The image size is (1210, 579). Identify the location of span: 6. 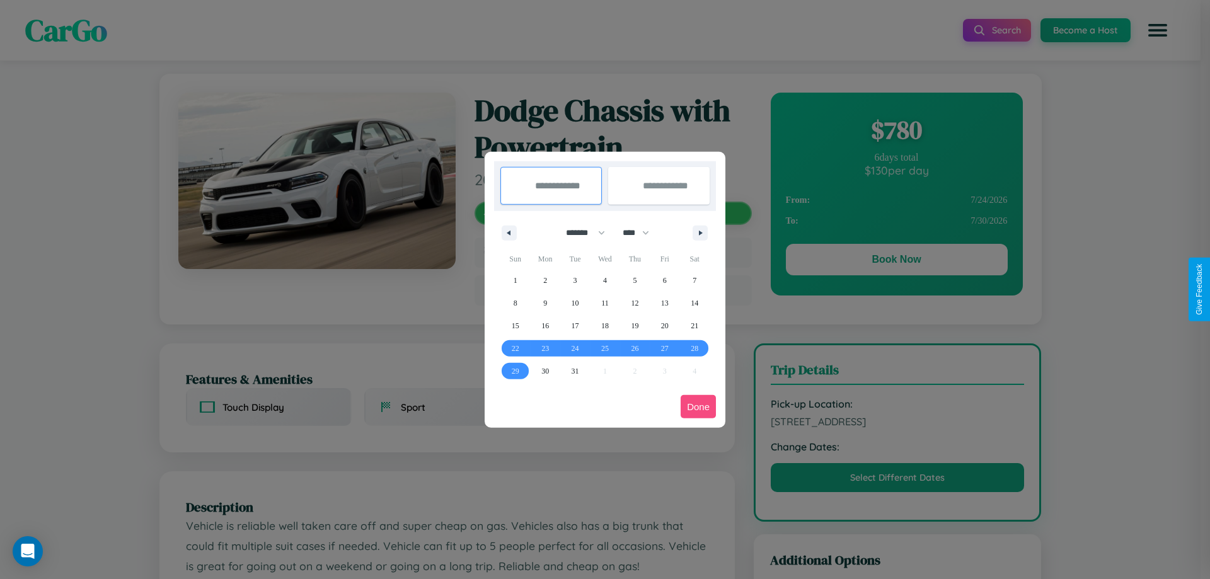
(665, 280).